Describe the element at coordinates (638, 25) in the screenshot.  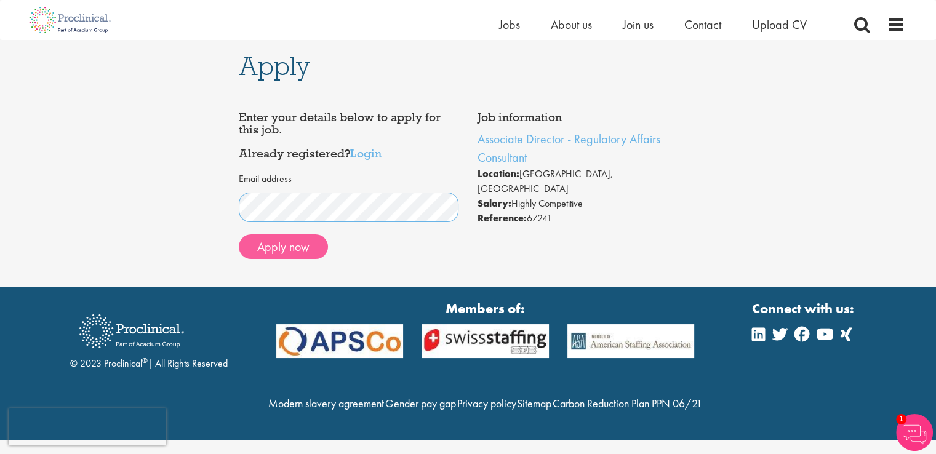
I see `a: Join us` at that location.